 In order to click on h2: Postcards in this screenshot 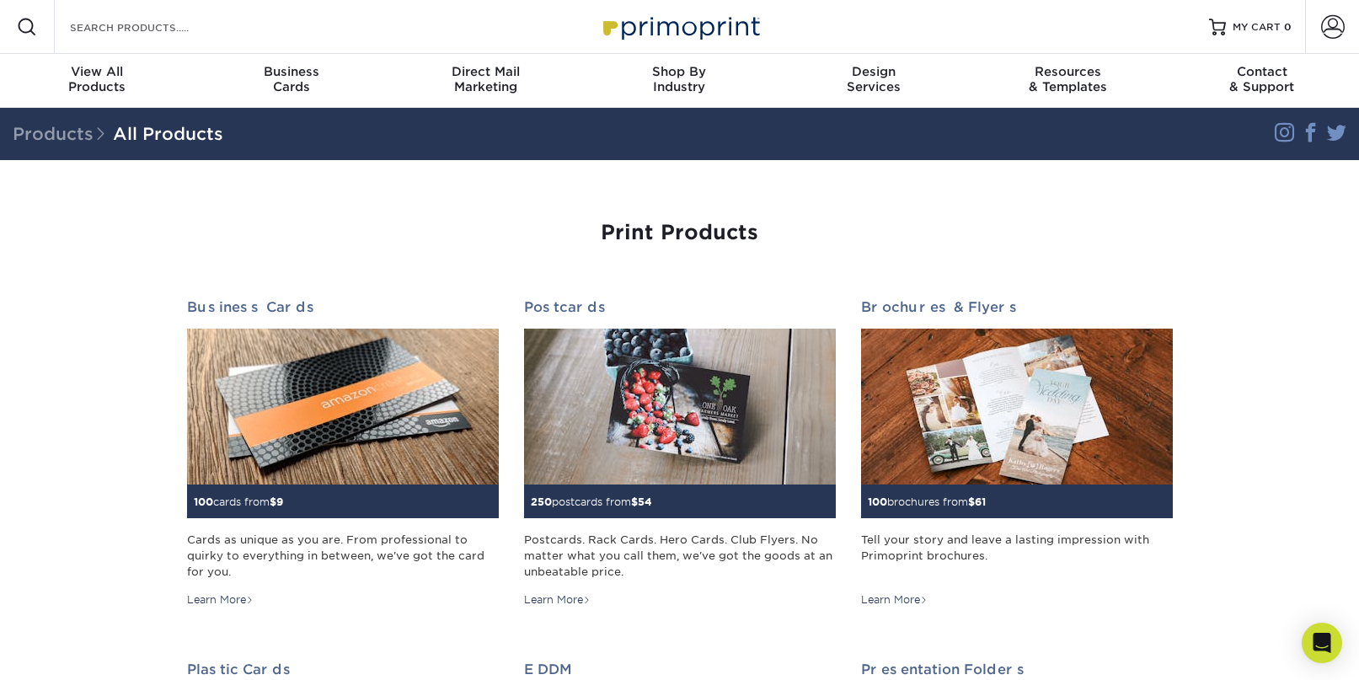, I will do `click(680, 307)`.